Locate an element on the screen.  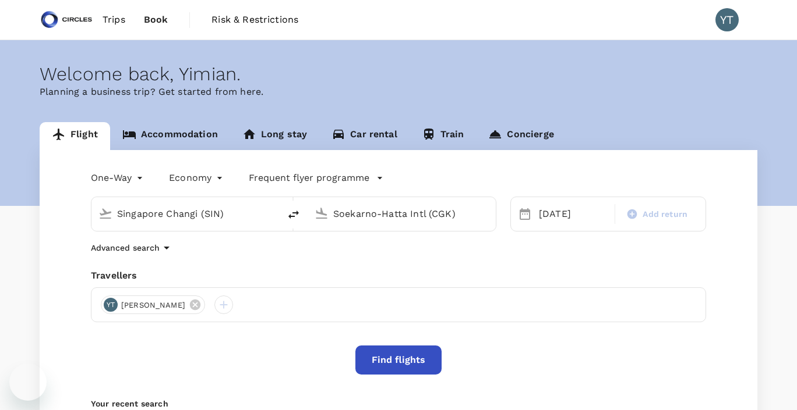
p: Frequent flyer programme is located at coordinates (309, 178).